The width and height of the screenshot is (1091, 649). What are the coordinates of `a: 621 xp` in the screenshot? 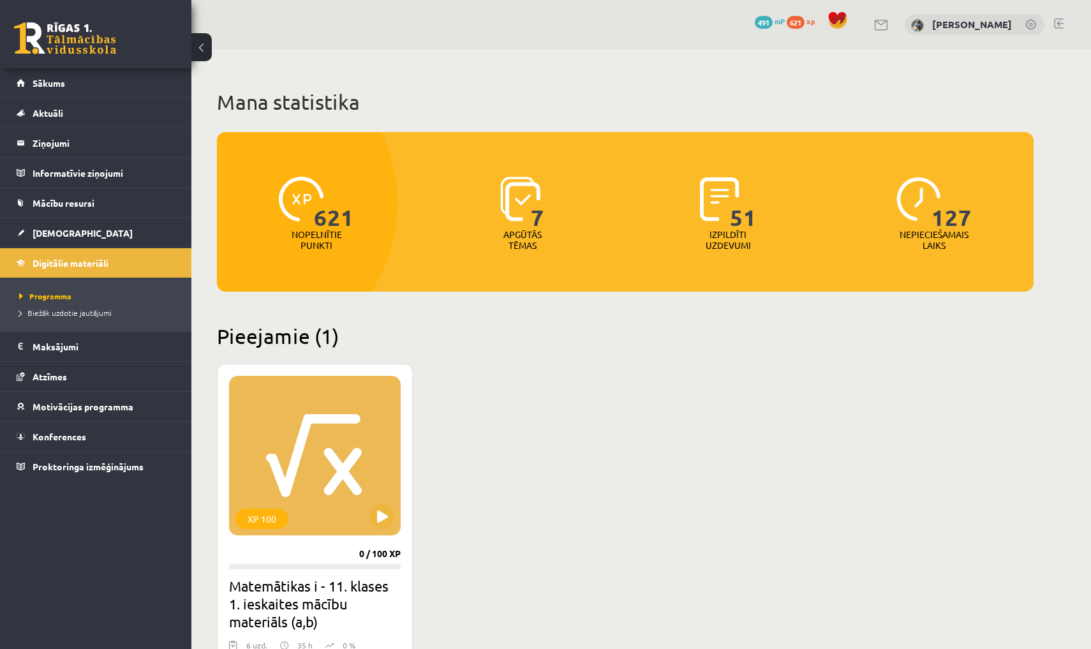 It's located at (804, 21).